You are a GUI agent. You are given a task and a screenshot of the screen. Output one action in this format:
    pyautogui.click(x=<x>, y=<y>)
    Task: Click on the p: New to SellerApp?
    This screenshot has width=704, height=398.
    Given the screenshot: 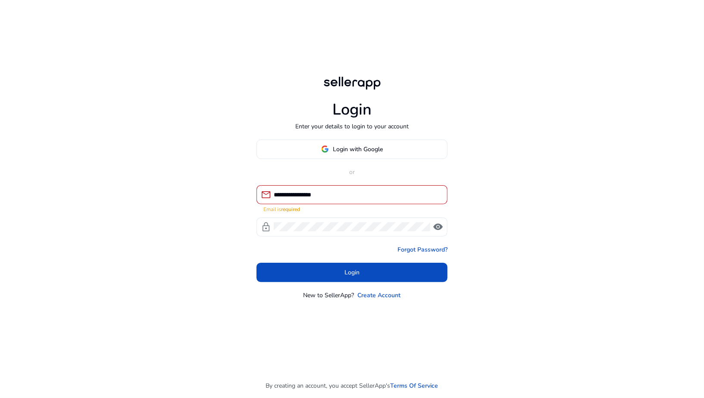 What is the action you would take?
    pyautogui.click(x=329, y=295)
    